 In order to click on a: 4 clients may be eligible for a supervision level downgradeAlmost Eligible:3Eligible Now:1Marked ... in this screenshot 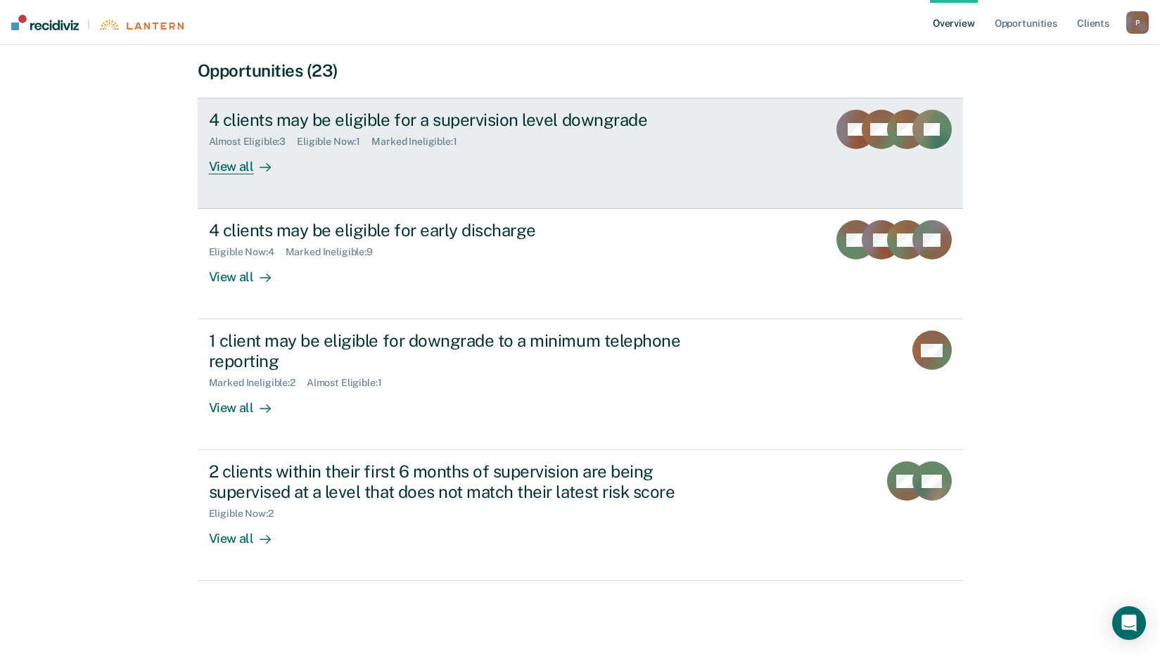, I will do `click(580, 153)`.